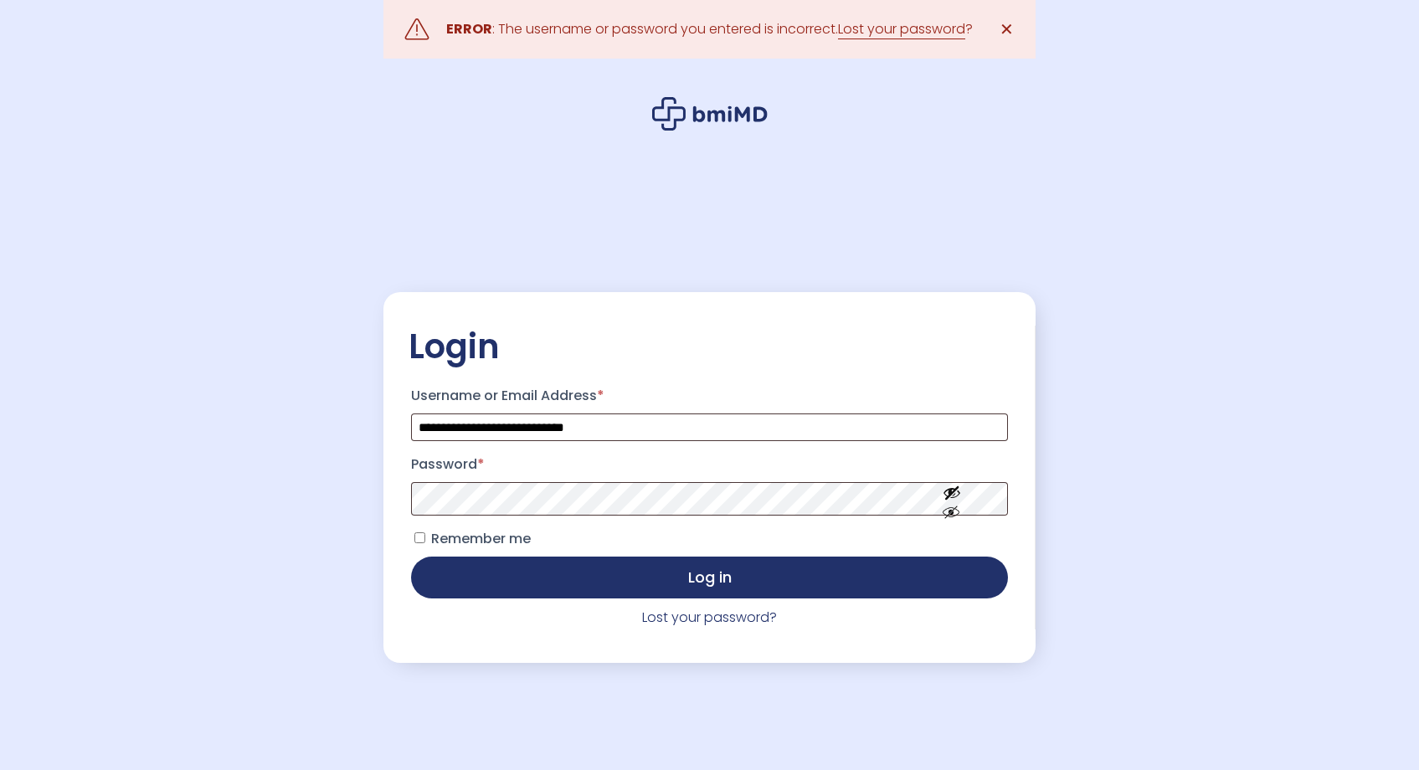 The image size is (1419, 770). What do you see at coordinates (709, 578) in the screenshot?
I see `button: Log in` at bounding box center [709, 578].